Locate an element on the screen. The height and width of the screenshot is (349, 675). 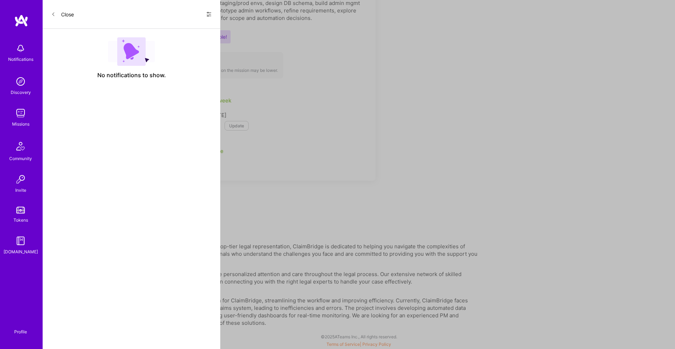
div: Profile is located at coordinates (21, 331).